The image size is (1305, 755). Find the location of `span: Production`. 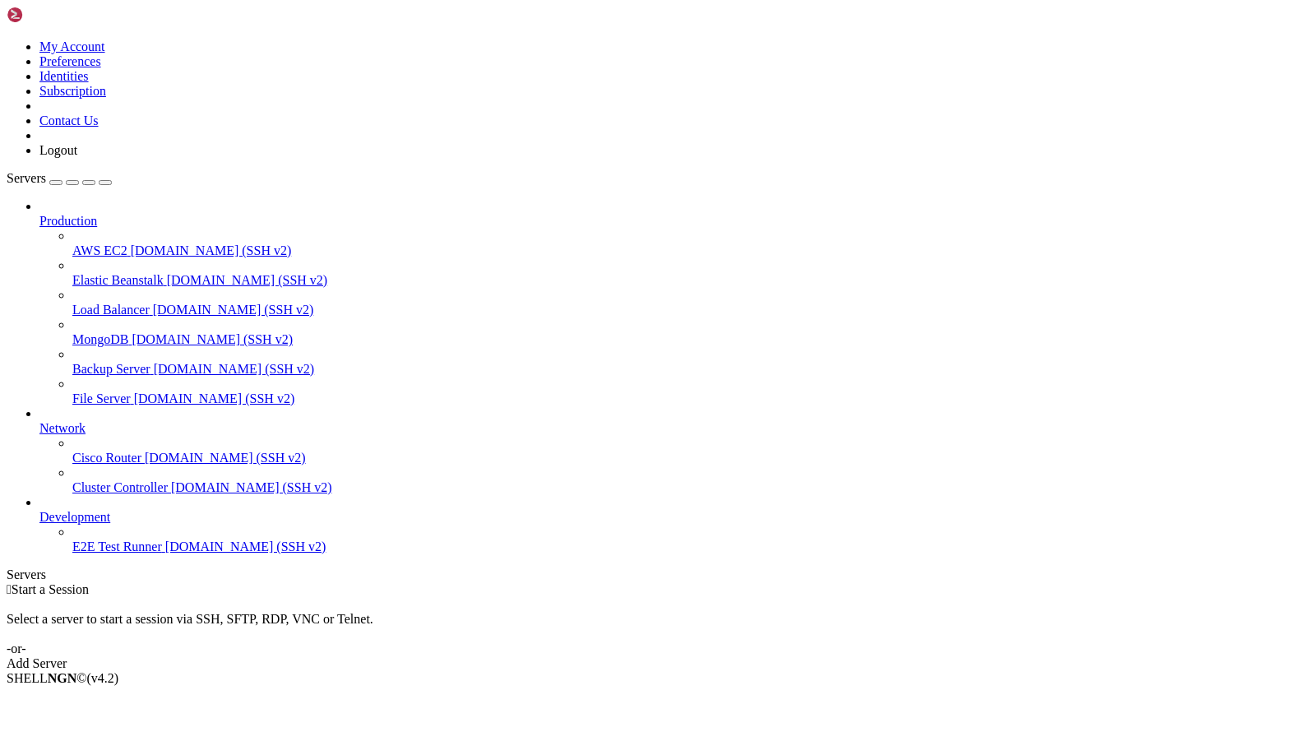

span: Production is located at coordinates (68, 220).